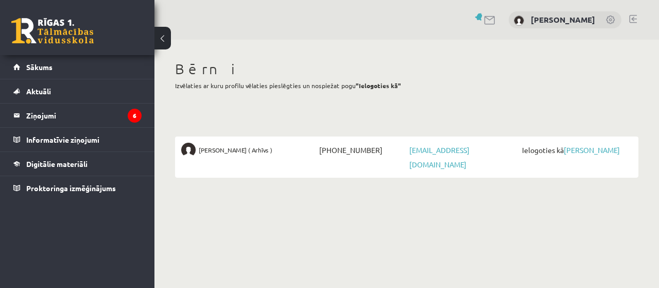 The width and height of the screenshot is (659, 288). I want to click on legend: Ziņojumi, so click(84, 115).